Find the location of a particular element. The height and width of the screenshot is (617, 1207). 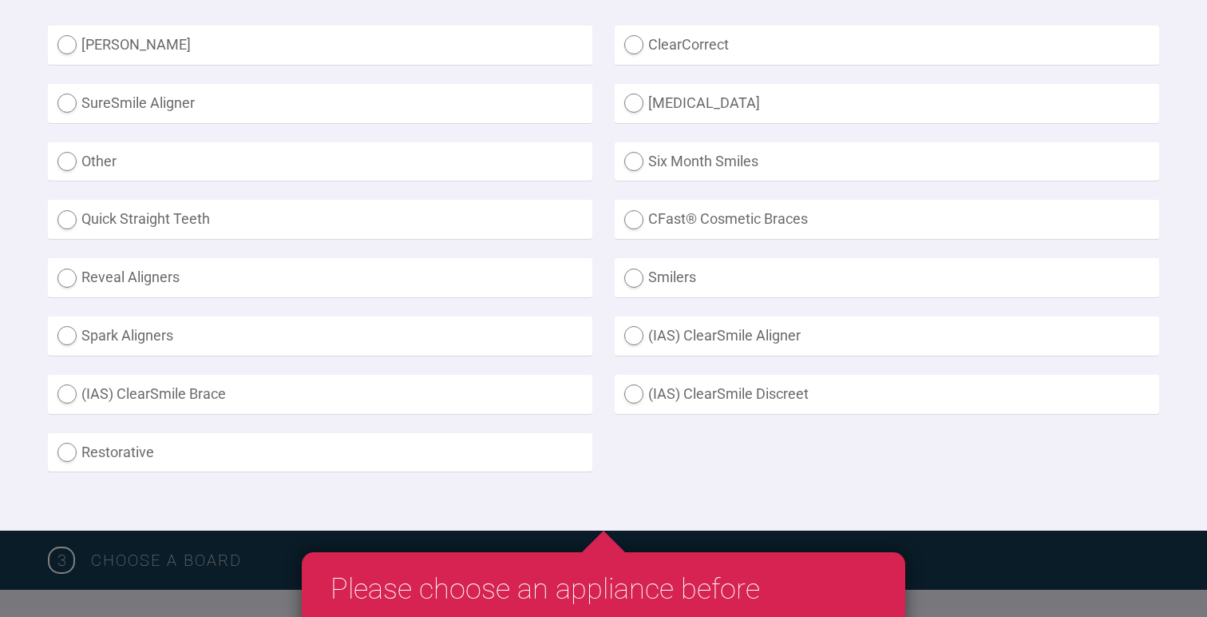

label: Quick Straight Teeth is located at coordinates (320, 219).